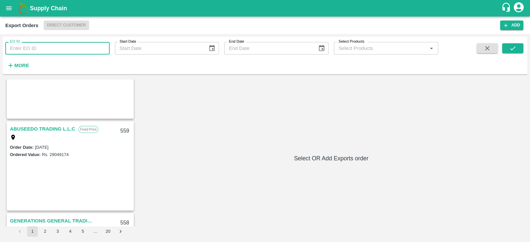  What do you see at coordinates (55, 155) in the screenshot?
I see `label: Rs. 29049174` at bounding box center [55, 155].